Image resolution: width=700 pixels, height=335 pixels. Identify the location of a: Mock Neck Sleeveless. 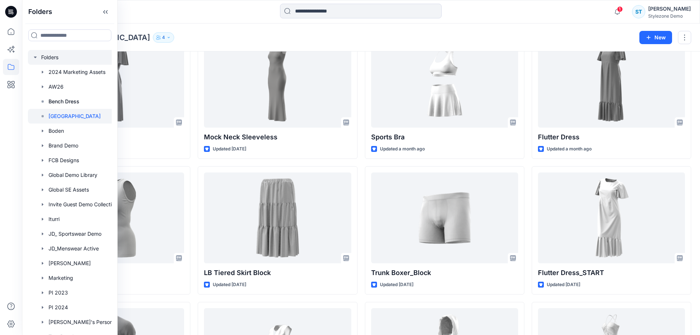
(277, 82).